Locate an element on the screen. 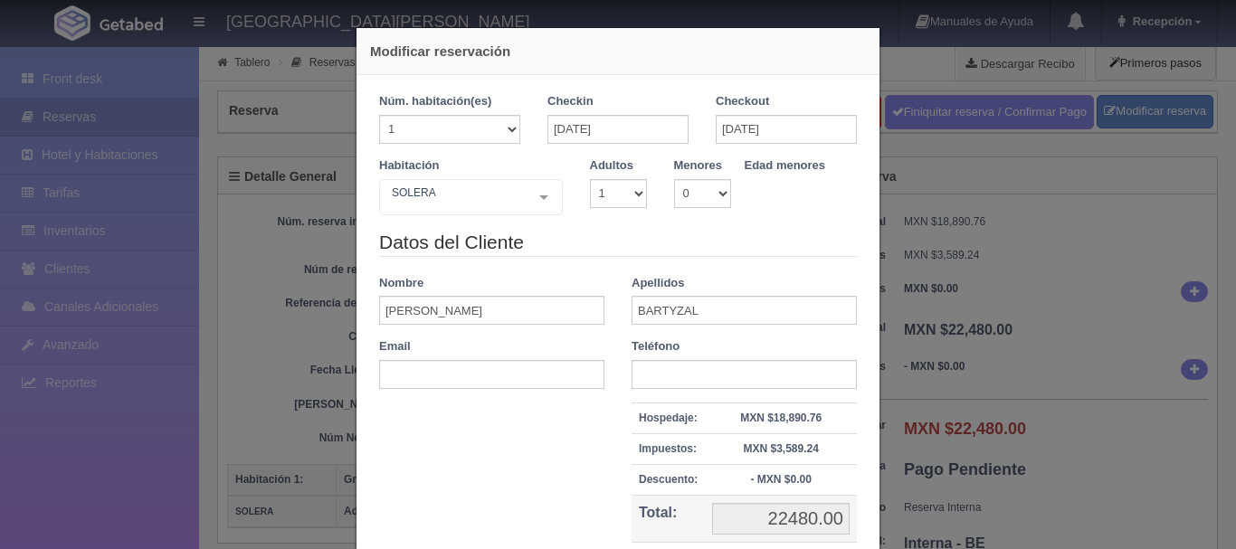  label: Menores is located at coordinates (697, 166).